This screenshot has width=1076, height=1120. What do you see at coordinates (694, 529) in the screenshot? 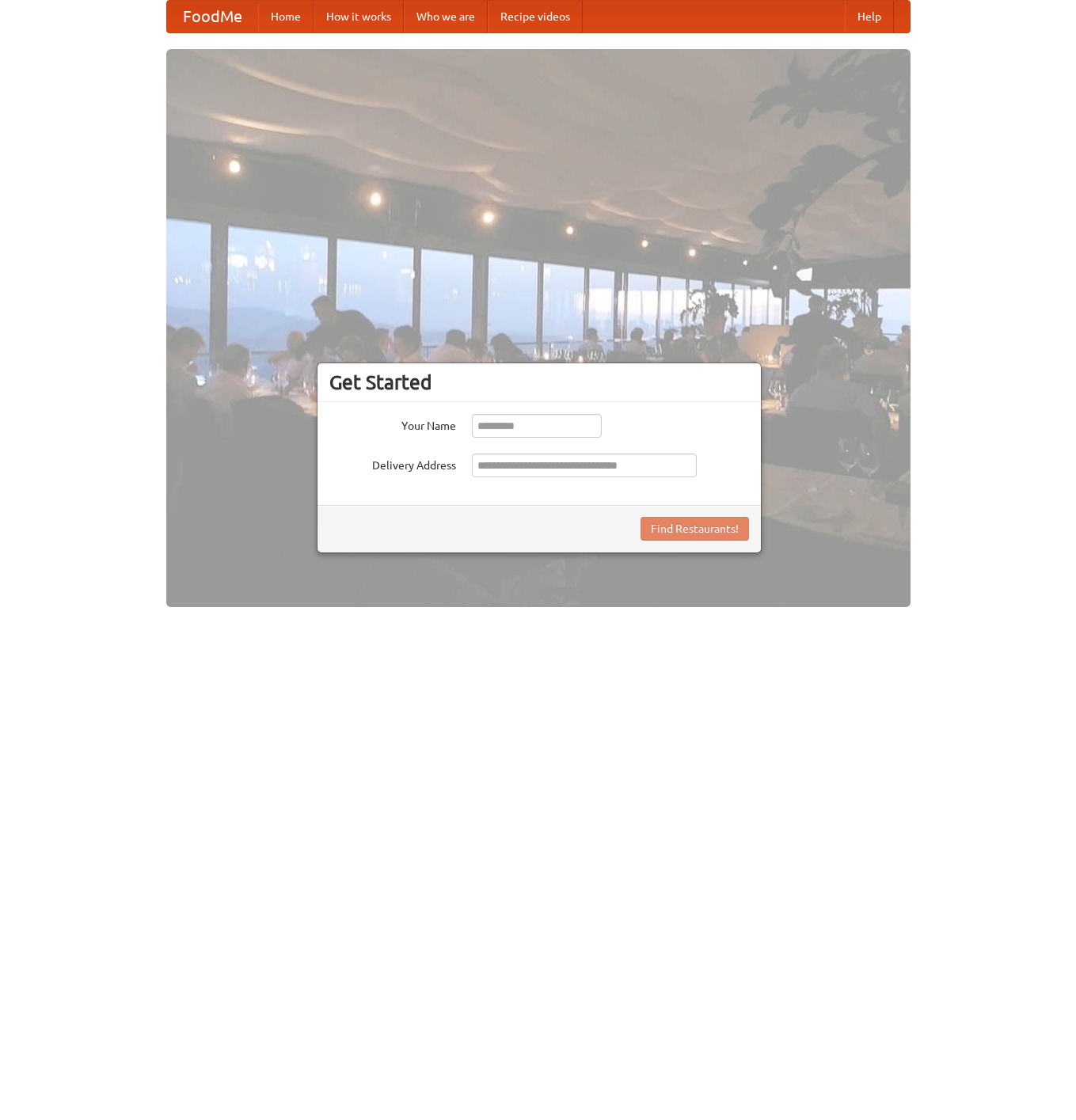
I see `button: Find Restaurants!` at bounding box center [694, 529].